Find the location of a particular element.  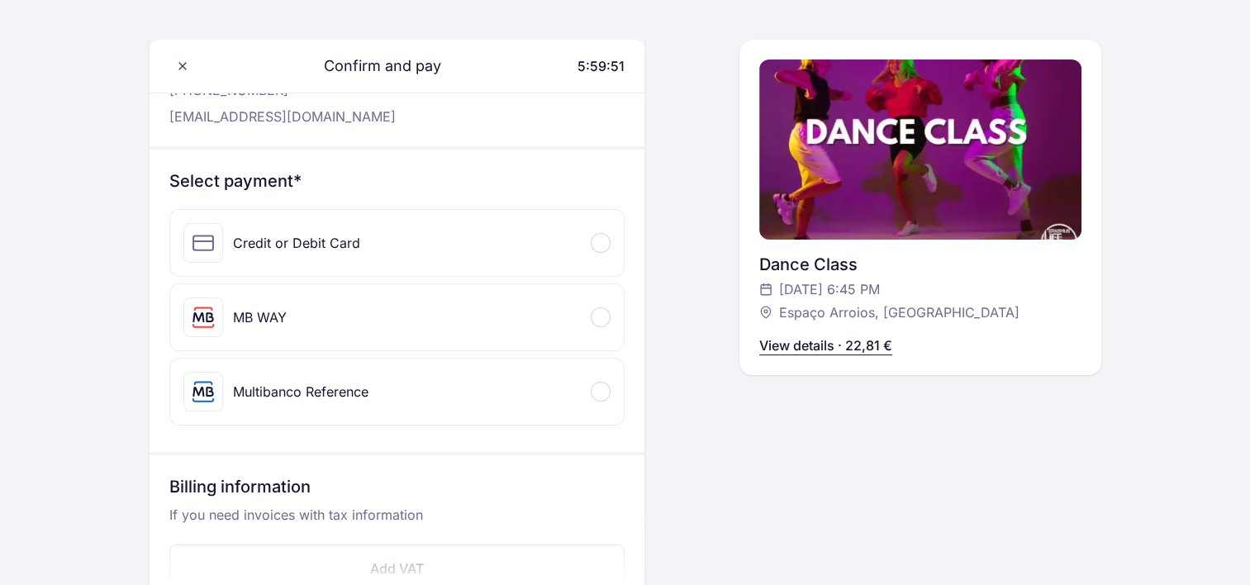

div: Dance Class is located at coordinates (920, 264).